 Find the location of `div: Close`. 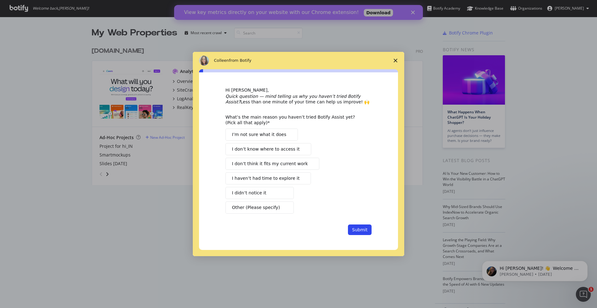

div: Close is located at coordinates (240, 7).